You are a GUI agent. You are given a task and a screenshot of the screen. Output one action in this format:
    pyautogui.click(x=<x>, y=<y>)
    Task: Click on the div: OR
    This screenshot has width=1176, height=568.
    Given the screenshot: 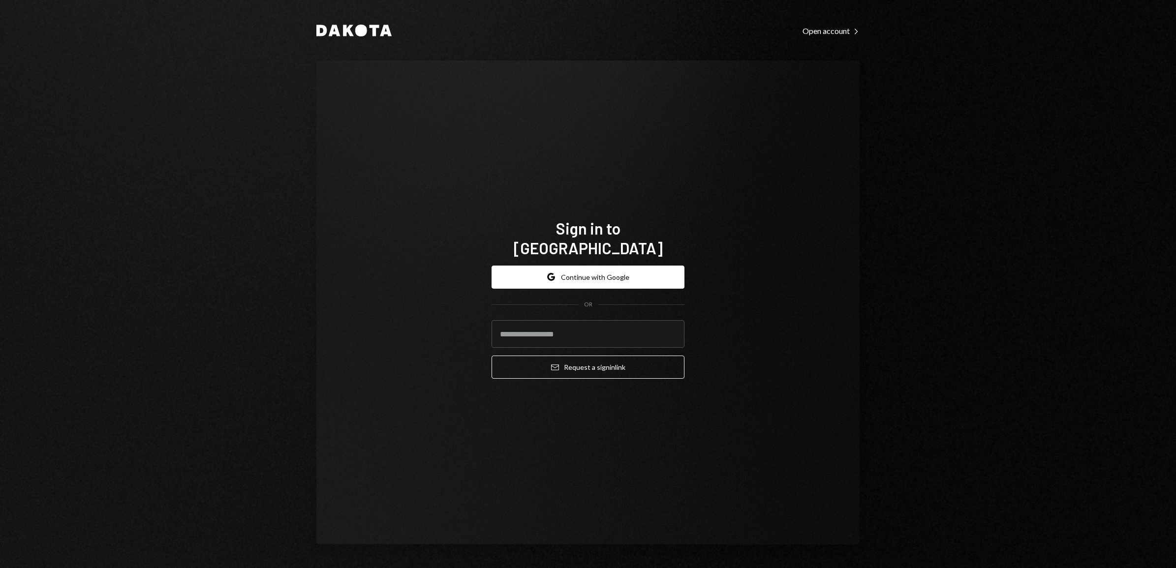 What is the action you would take?
    pyautogui.click(x=588, y=305)
    